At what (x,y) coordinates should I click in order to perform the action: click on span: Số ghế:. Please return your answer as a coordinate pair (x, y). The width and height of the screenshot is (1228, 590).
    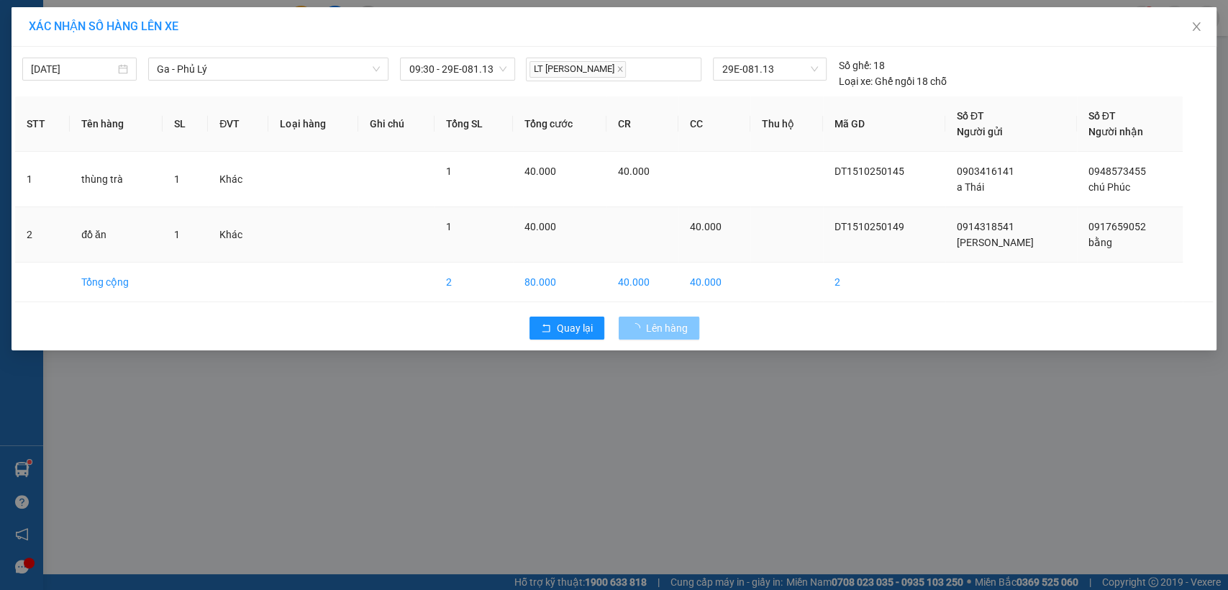
    Looking at the image, I should click on (854, 65).